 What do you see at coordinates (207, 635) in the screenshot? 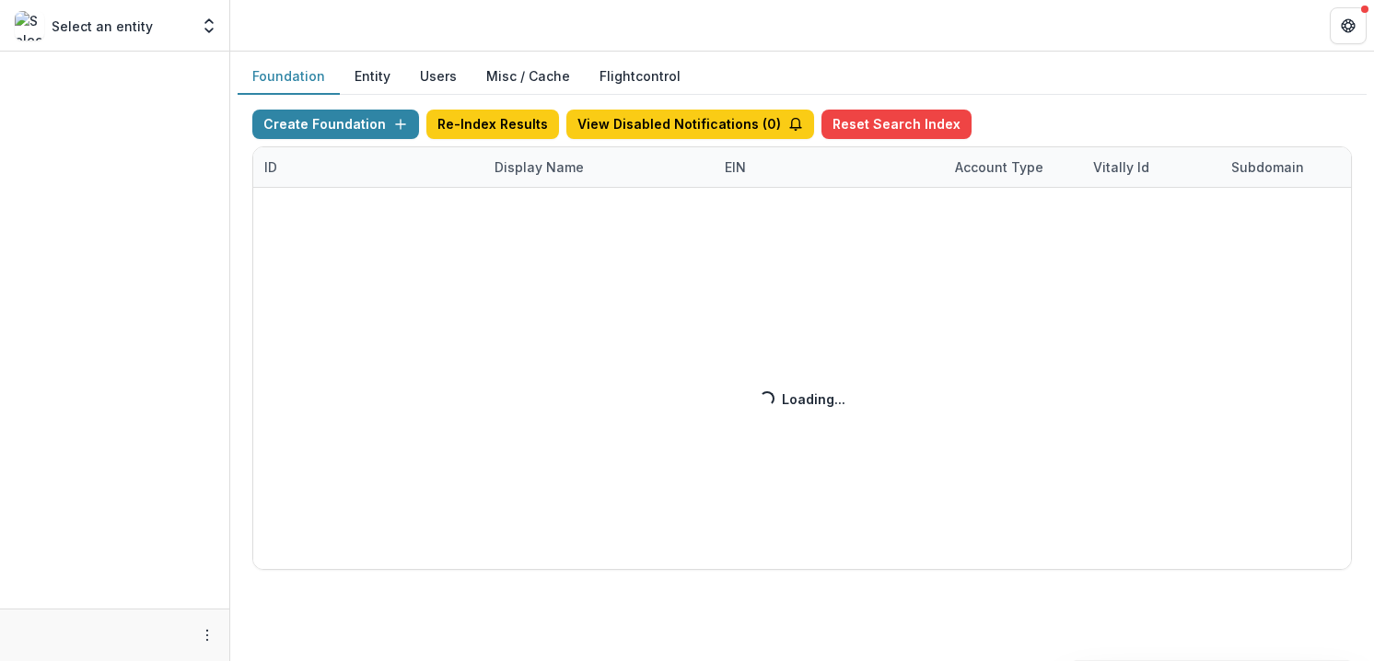
I see `button: More` at bounding box center [207, 635].